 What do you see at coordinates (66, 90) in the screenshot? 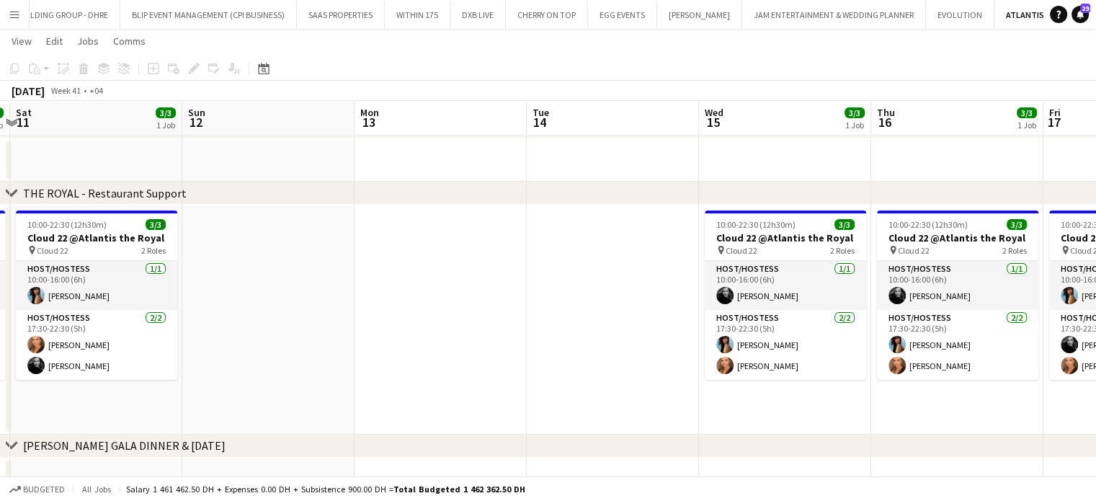
I see `span: Week 41` at bounding box center [66, 90].